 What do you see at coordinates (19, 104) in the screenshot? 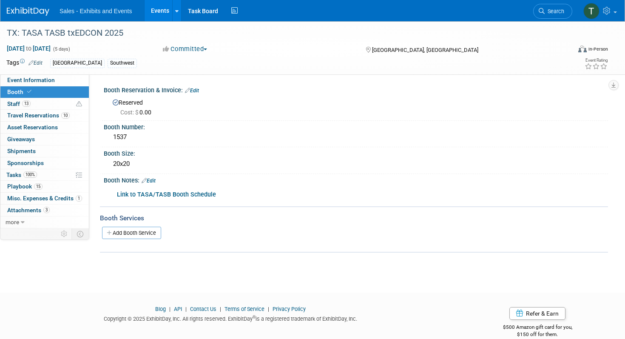
I see `span: Staff` at bounding box center [19, 104].